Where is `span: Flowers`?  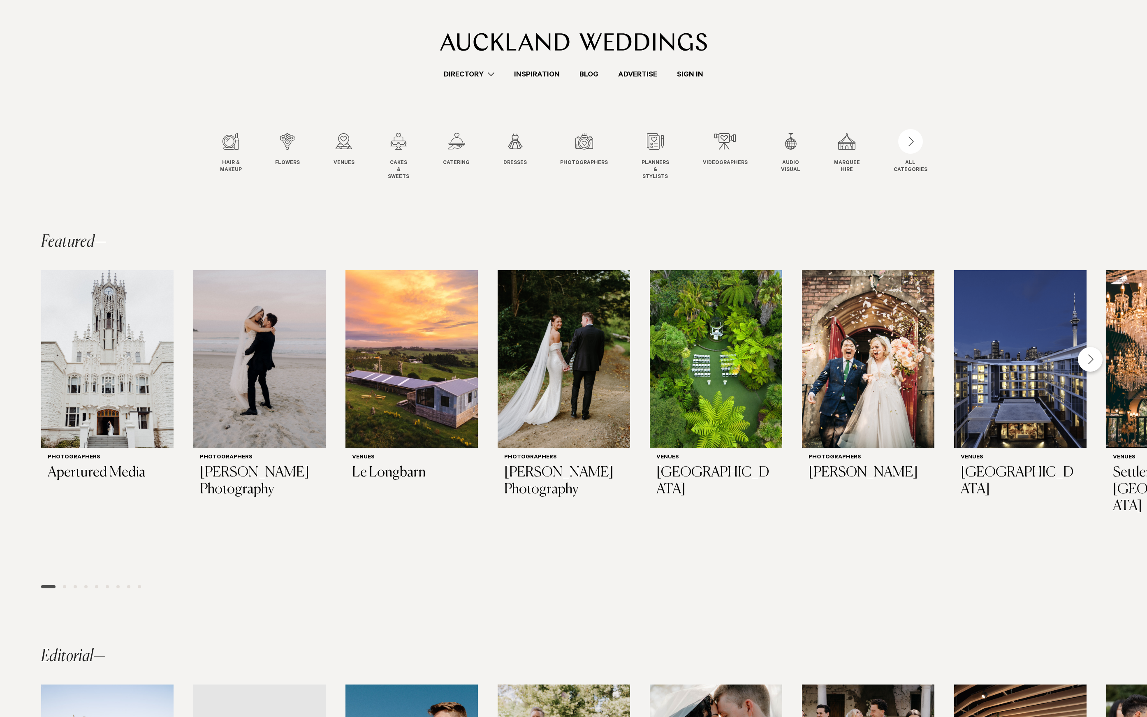
span: Flowers is located at coordinates (287, 163).